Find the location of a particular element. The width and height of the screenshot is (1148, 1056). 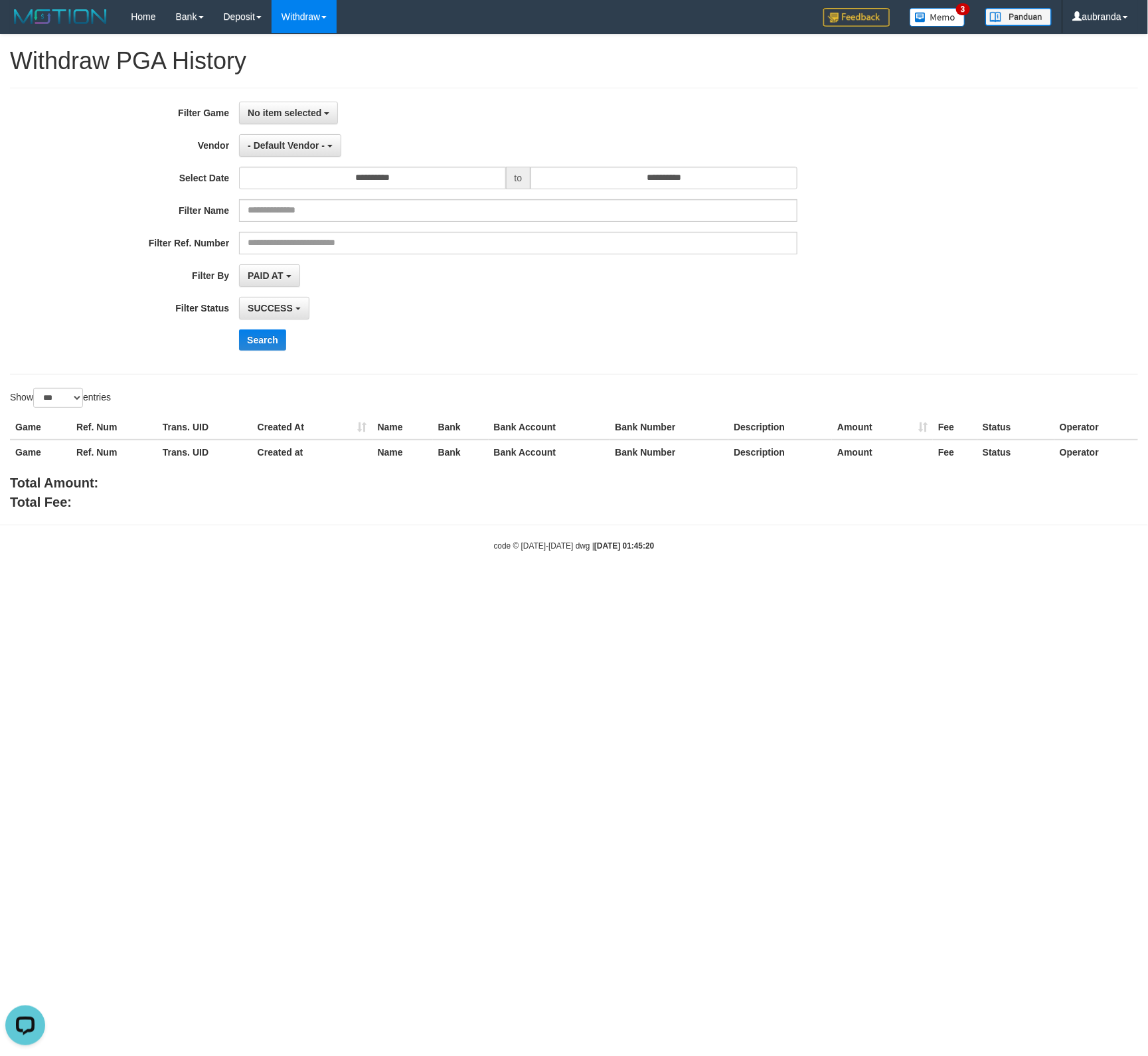

button: Open LiveChat chat widget is located at coordinates (25, 25).